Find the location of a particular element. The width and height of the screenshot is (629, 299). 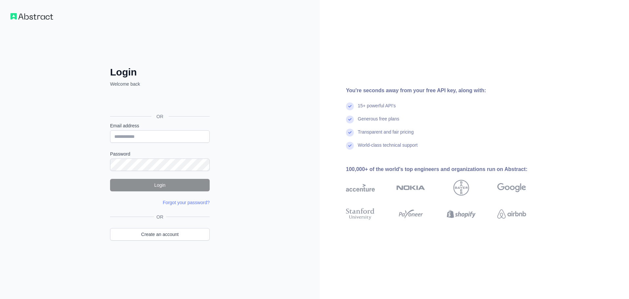

div: Generous free plans is located at coordinates (379, 122).